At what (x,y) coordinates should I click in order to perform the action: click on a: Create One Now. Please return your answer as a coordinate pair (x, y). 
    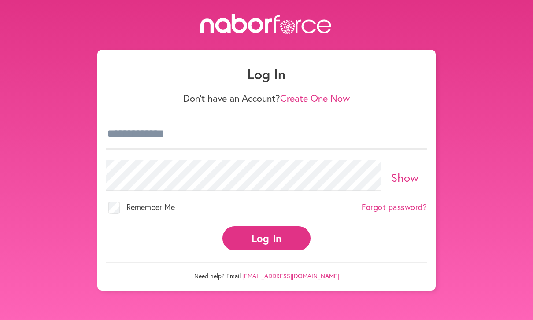
    Looking at the image, I should click on (315, 98).